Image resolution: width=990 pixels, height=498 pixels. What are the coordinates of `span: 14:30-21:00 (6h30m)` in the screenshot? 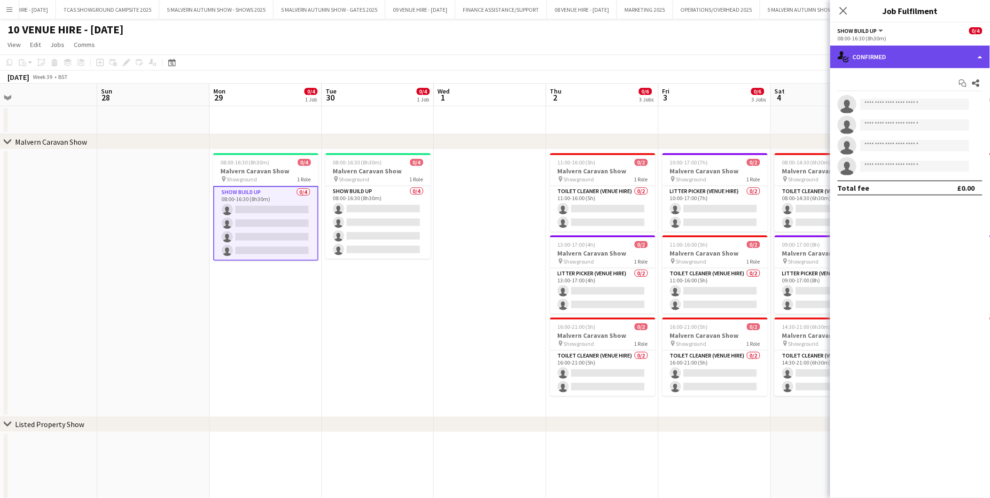 It's located at (807, 327).